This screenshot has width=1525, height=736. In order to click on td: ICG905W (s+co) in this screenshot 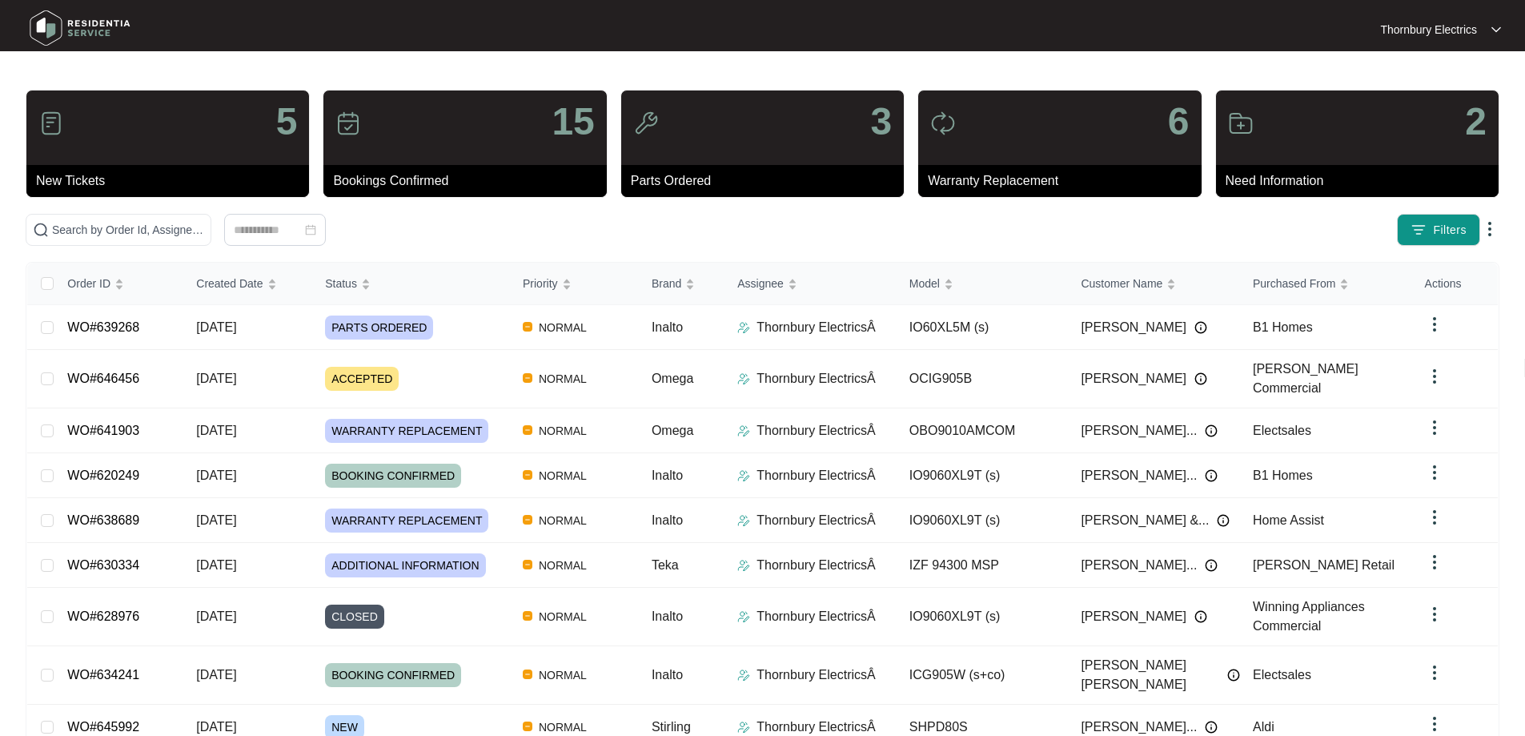, I will do `click(982, 675)`.